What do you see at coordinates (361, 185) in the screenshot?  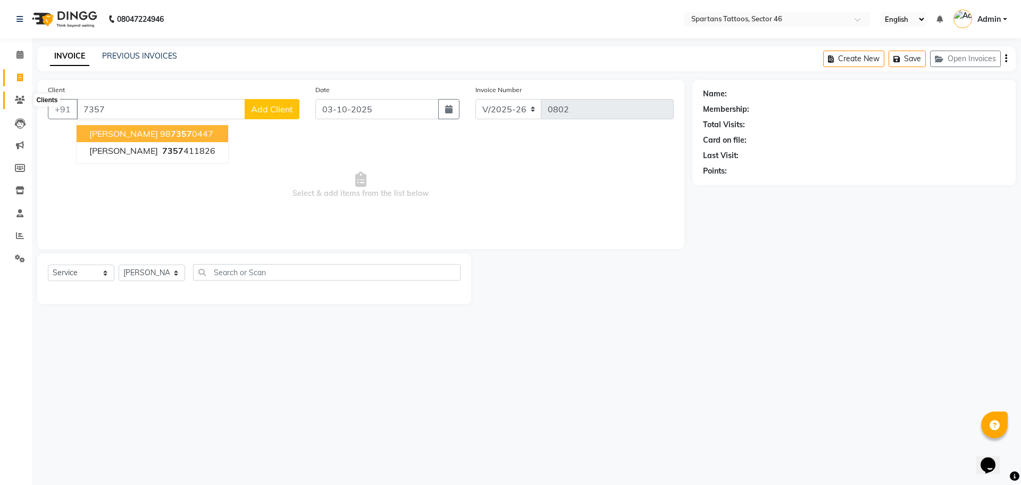 I see `span: Select & add items from the list below` at bounding box center [361, 185].